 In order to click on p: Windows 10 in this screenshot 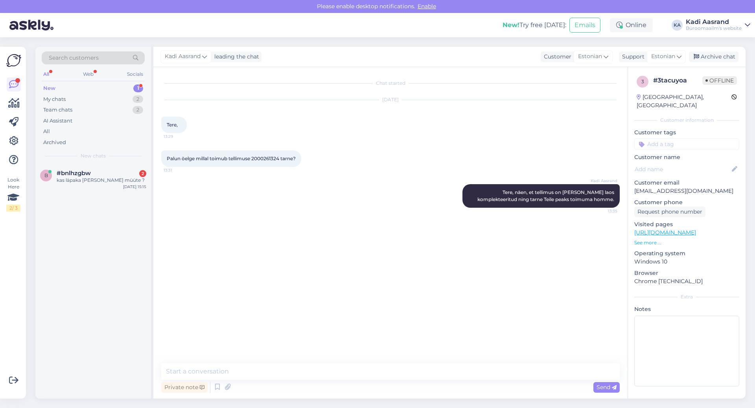, I will do `click(686, 262)`.